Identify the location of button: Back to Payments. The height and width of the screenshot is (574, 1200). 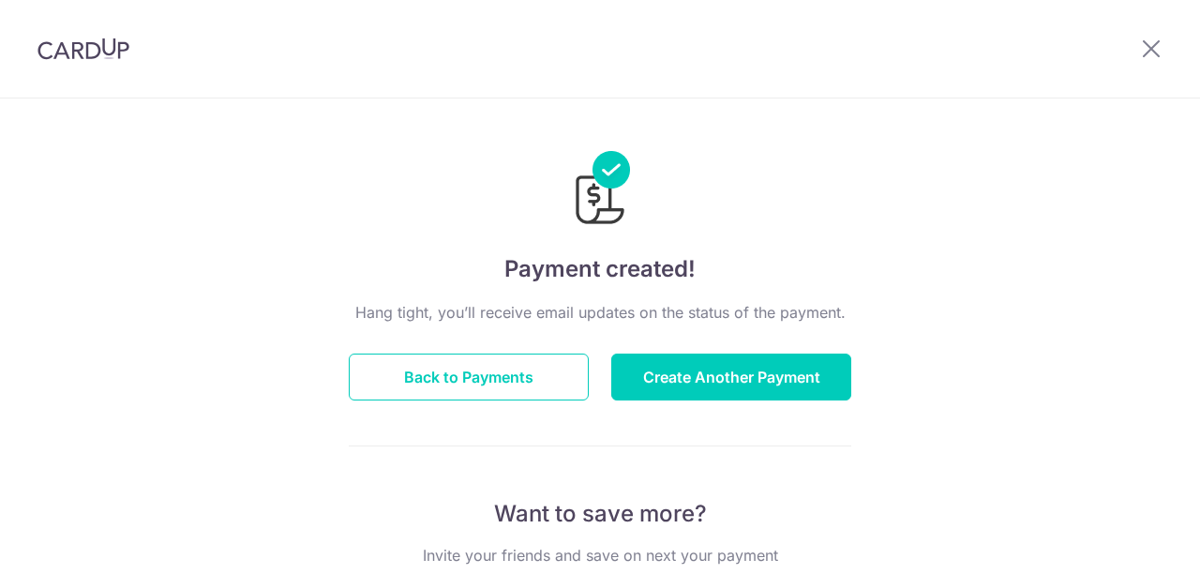
(469, 377).